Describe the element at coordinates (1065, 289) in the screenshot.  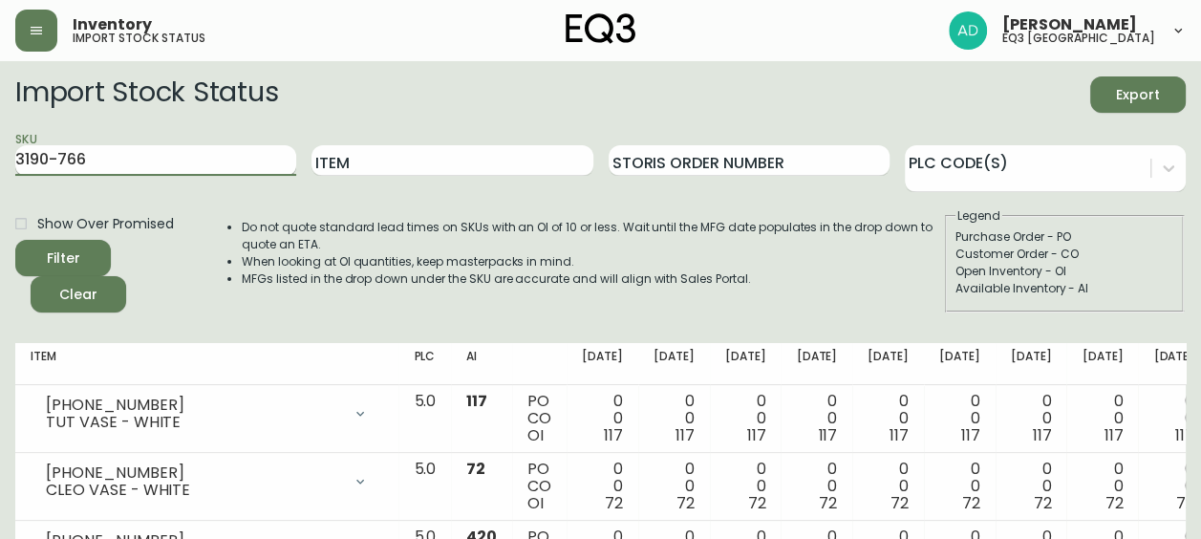
I see `div: Available Inventory - AI` at that location.